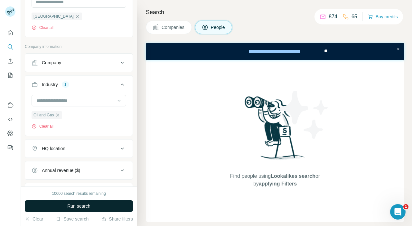 The height and width of the screenshot is (226, 412). What do you see at coordinates (61, 170) in the screenshot?
I see `div: Annual revenue ($)` at bounding box center [61, 170].